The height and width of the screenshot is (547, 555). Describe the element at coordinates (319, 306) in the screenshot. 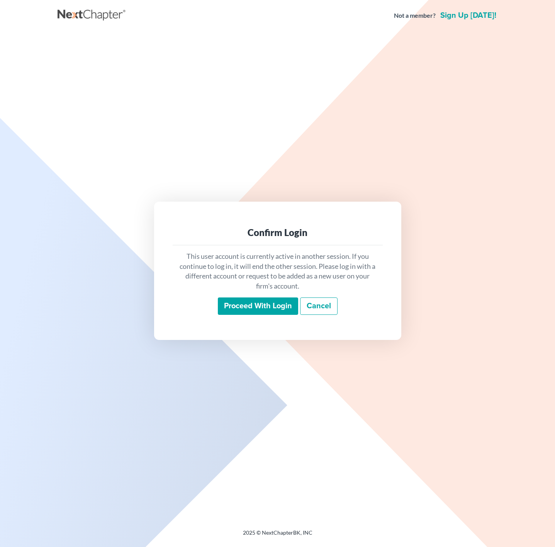

I see `a: Cancel` at that location.